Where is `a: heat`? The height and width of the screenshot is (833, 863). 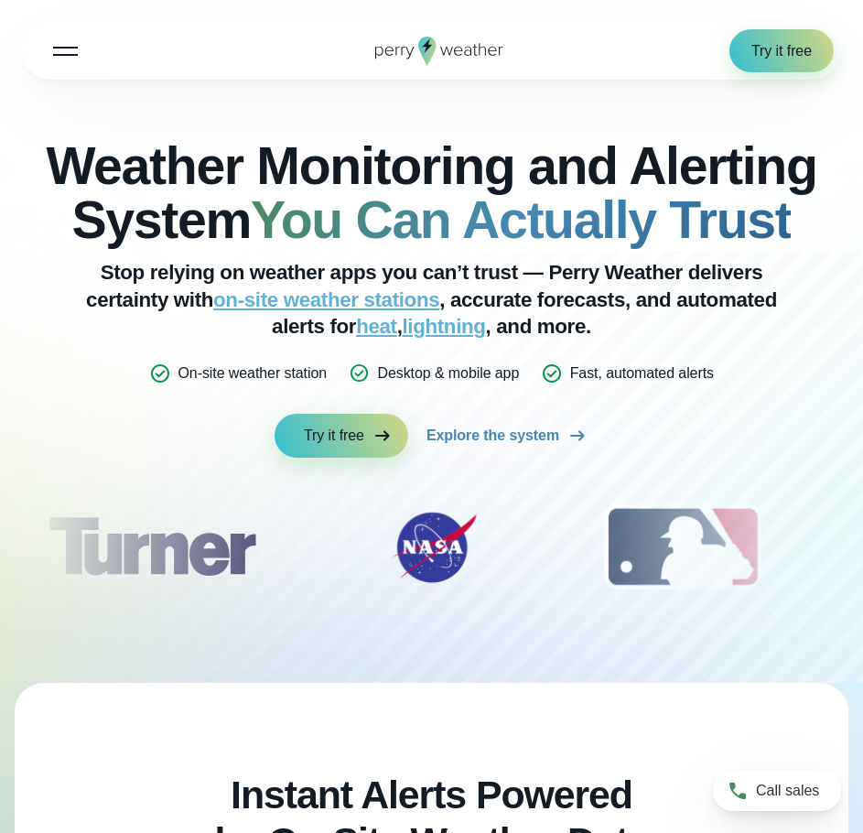
a: heat is located at coordinates (376, 326).